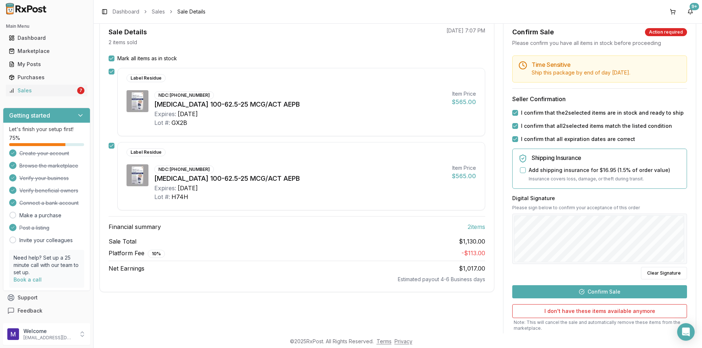  What do you see at coordinates (46, 77) in the screenshot?
I see `div: Purchases` at bounding box center [46, 77].